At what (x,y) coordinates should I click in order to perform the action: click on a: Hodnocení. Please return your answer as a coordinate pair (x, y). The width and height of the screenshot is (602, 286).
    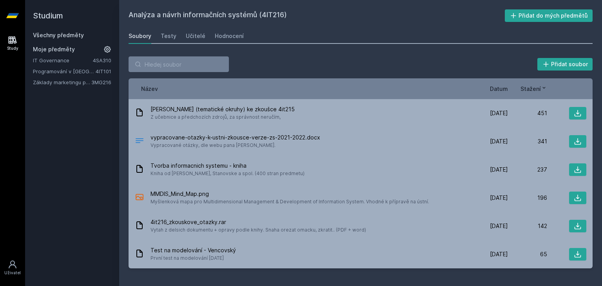
    Looking at the image, I should click on (229, 36).